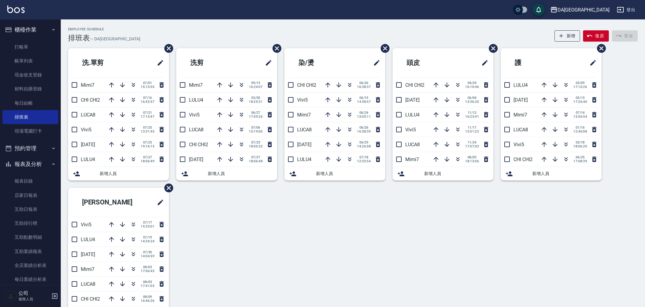 The image size is (645, 307). What do you see at coordinates (30, 280) in the screenshot?
I see `a: 每日業績分析表` at bounding box center [30, 280].